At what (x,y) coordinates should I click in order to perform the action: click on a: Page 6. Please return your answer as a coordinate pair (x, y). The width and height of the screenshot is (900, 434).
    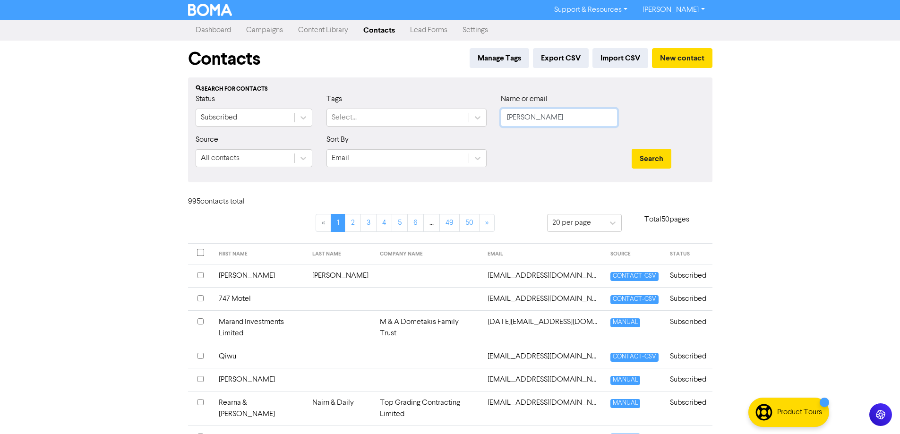
    Looking at the image, I should click on (415, 223).